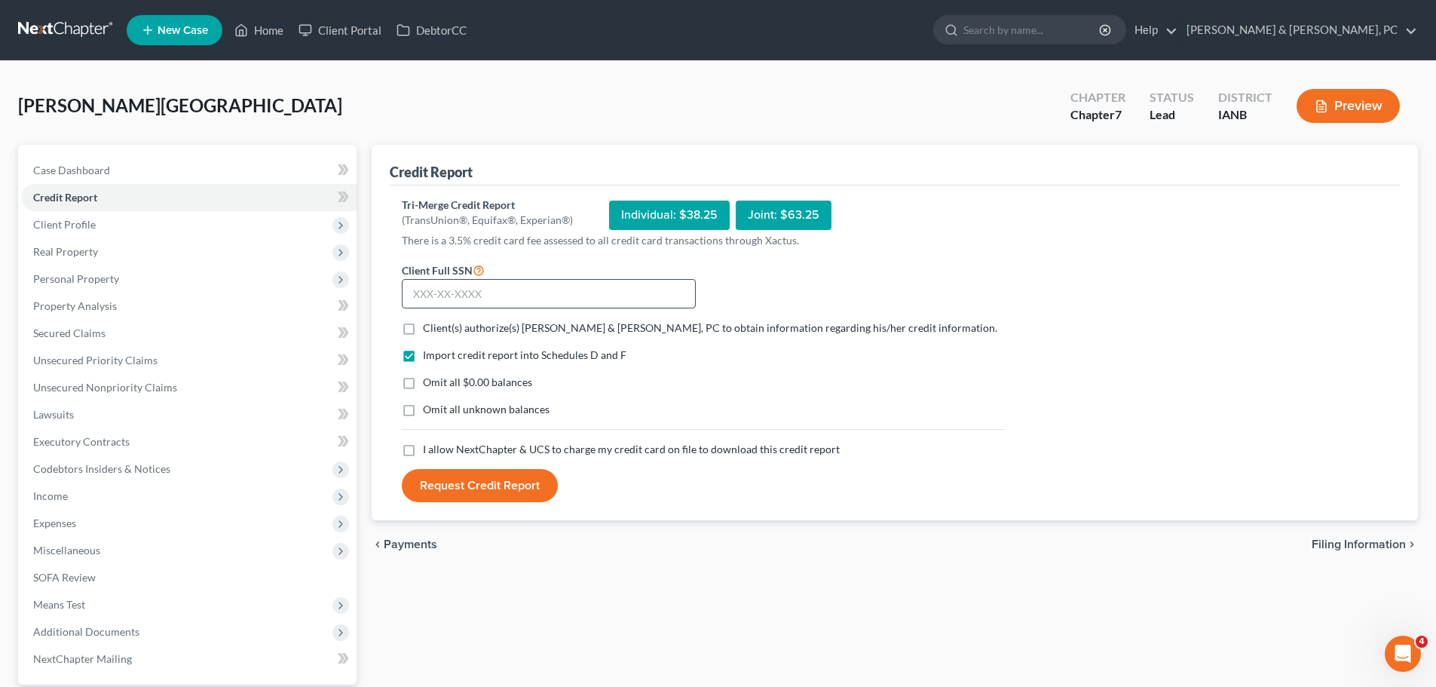 The height and width of the screenshot is (687, 1436). Describe the element at coordinates (378, 544) in the screenshot. I see `i: chevron_left` at that location.